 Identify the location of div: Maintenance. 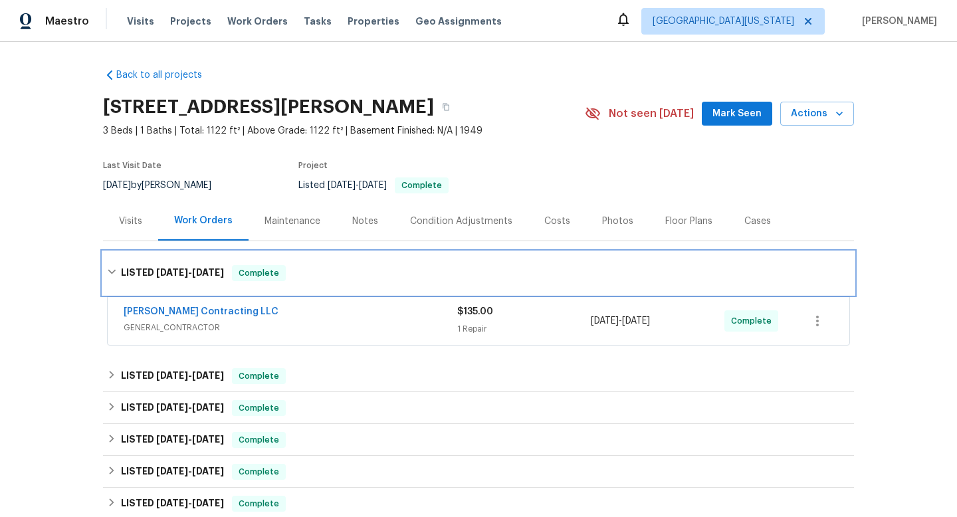
(293, 221).